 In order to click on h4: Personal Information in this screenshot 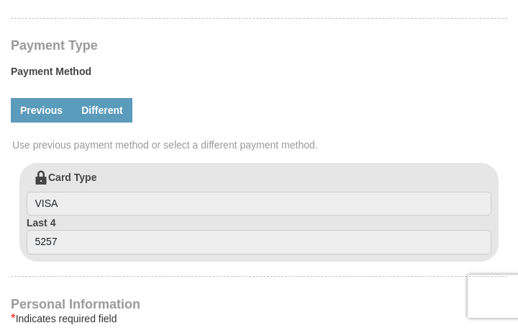, I will do `click(259, 304)`.